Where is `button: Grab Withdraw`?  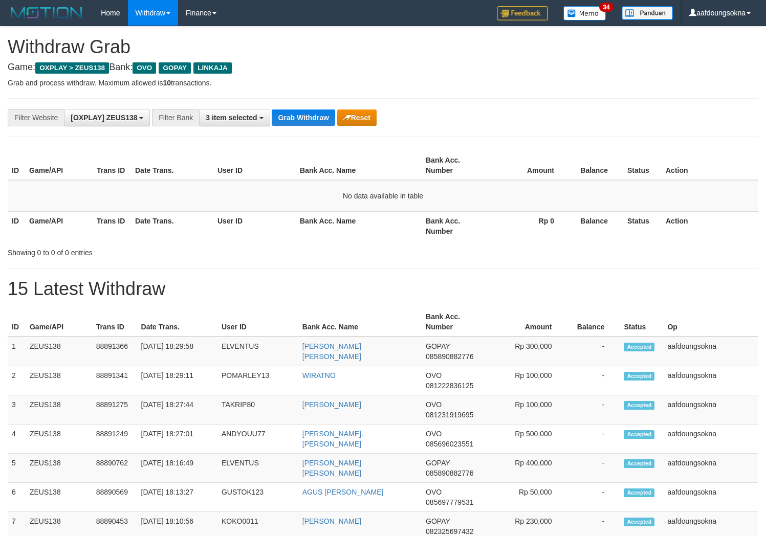
button: Grab Withdraw is located at coordinates (303, 118).